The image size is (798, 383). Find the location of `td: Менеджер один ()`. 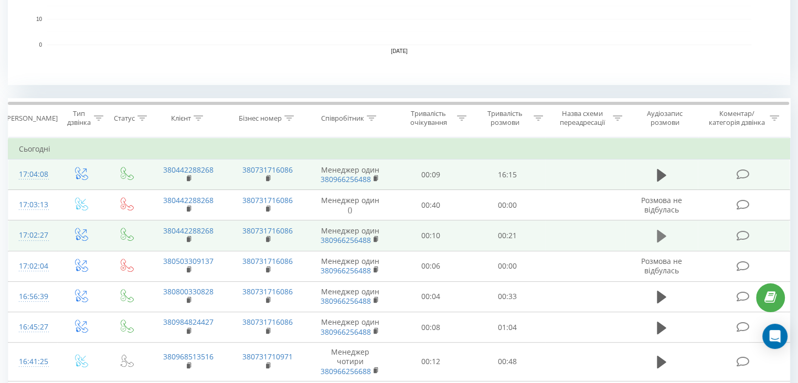

td: Менеджер один () is located at coordinates (350, 205).